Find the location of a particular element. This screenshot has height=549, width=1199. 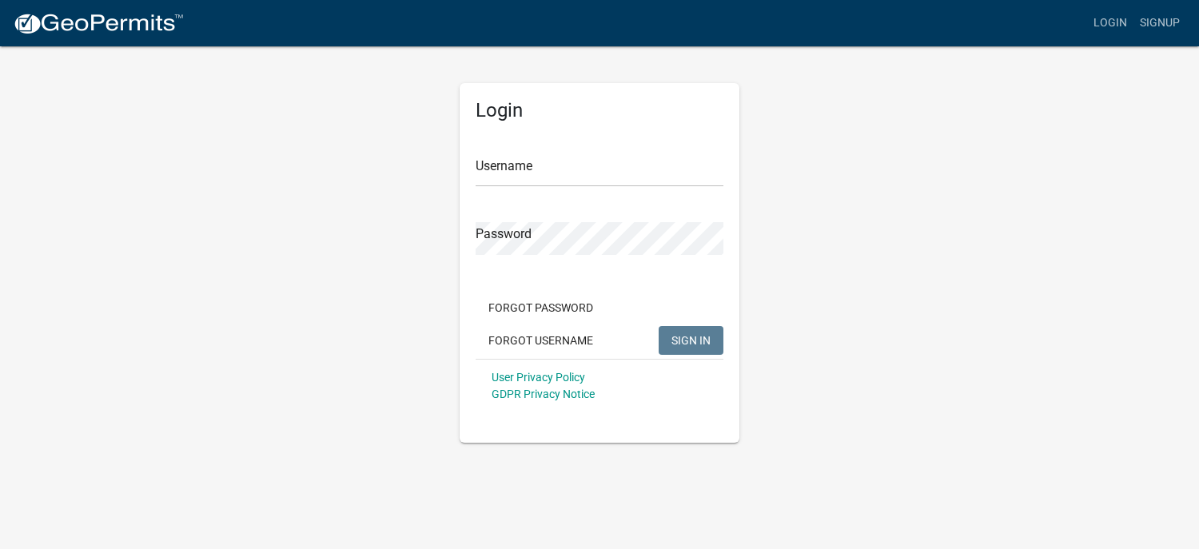

a: GDPR Privacy Notice is located at coordinates (543, 394).